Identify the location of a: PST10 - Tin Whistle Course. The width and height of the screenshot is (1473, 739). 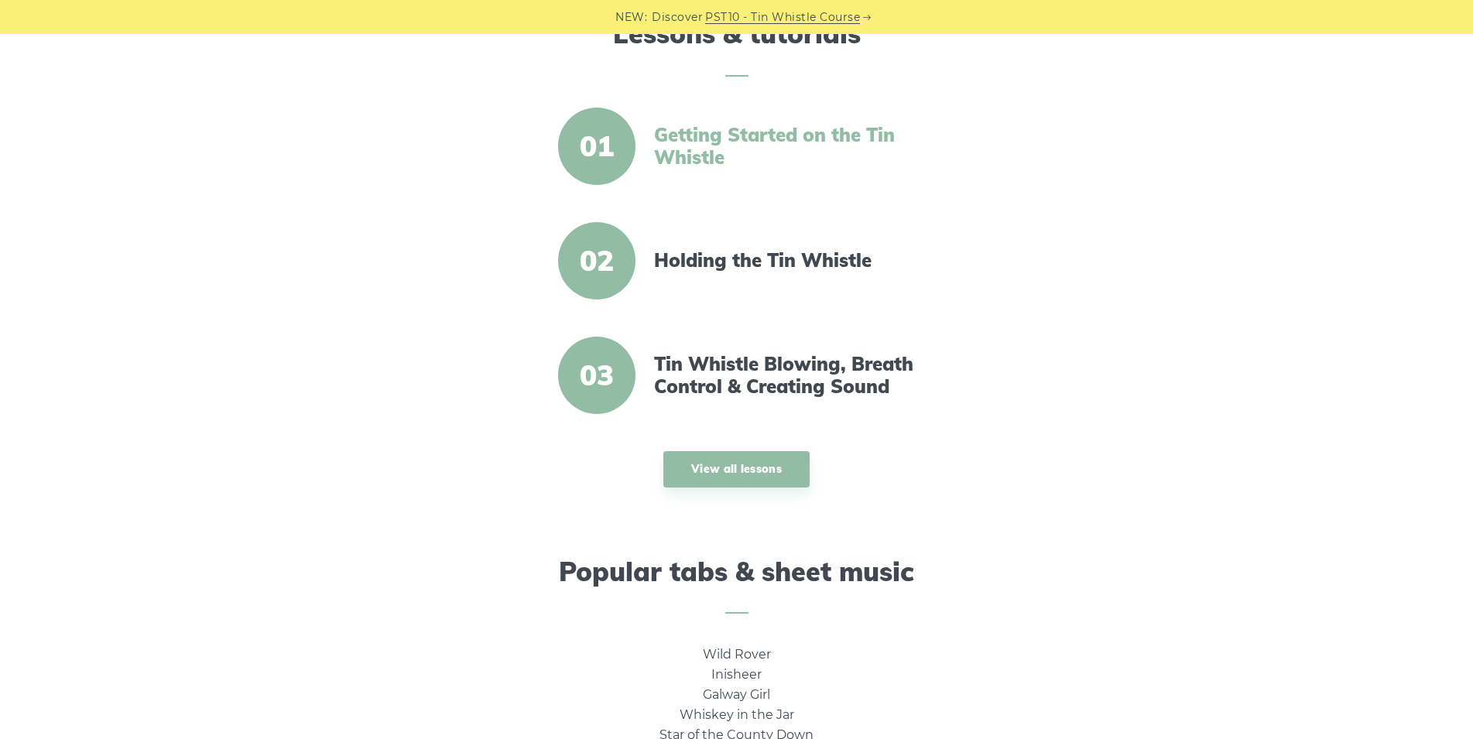
(782, 17).